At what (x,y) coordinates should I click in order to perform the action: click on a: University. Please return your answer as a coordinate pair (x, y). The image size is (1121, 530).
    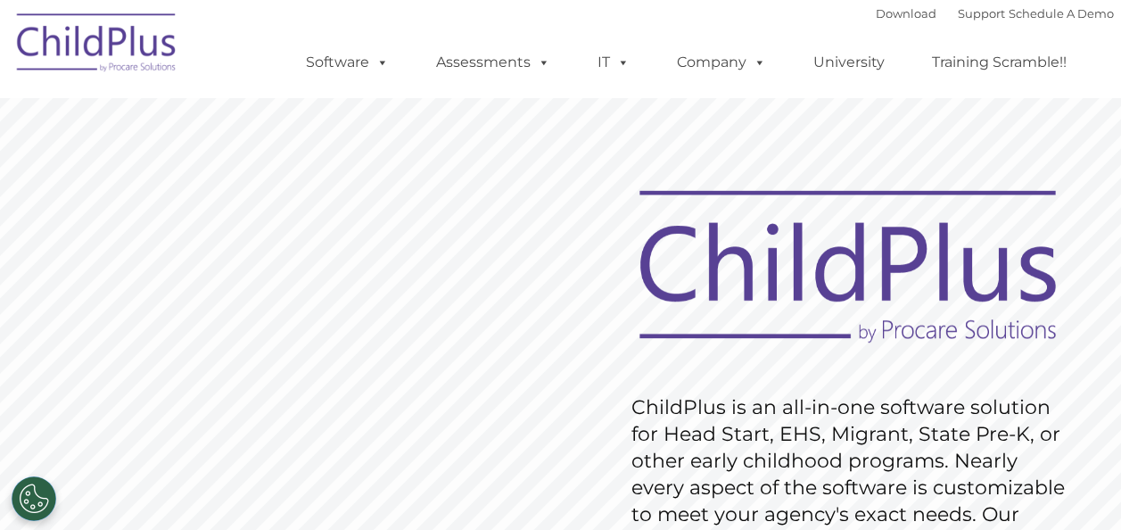
    Looking at the image, I should click on (849, 62).